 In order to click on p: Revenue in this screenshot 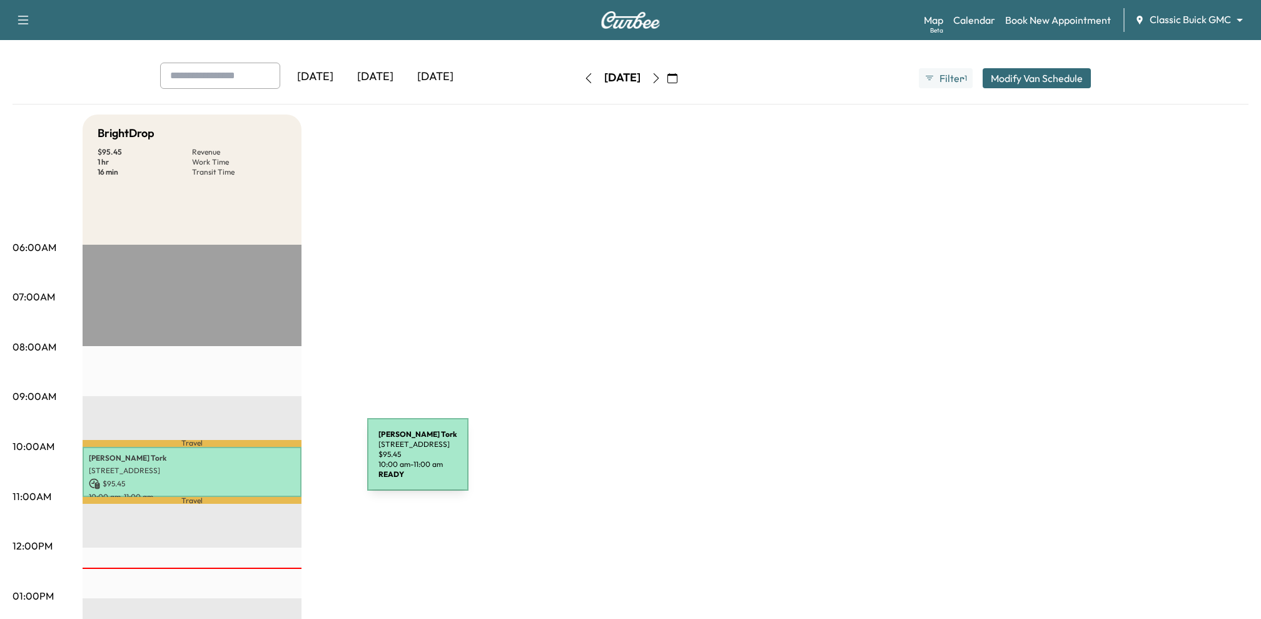, I will do `click(239, 152)`.